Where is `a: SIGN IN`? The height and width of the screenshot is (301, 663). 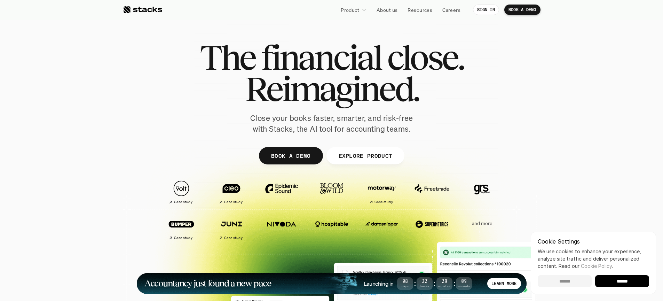
a: SIGN IN is located at coordinates (486, 10).